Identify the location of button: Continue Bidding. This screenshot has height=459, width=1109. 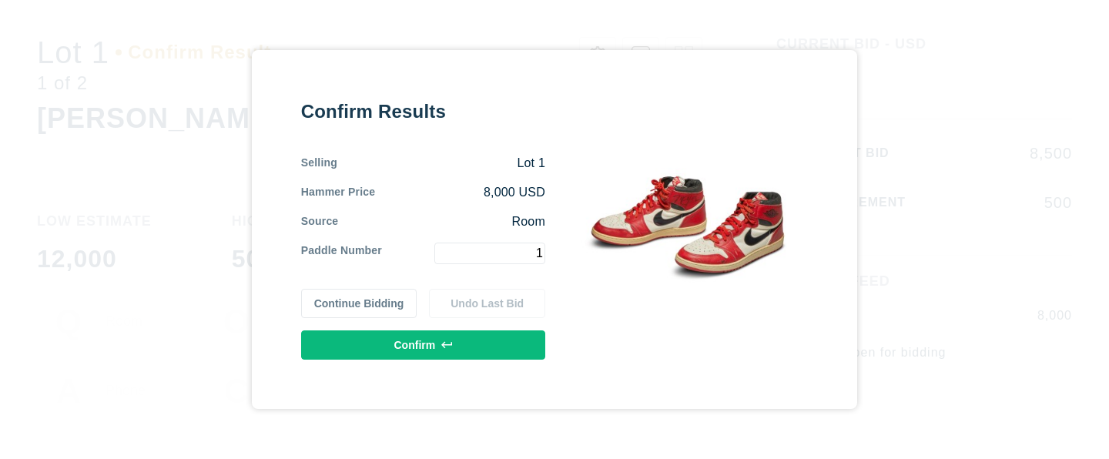
(359, 303).